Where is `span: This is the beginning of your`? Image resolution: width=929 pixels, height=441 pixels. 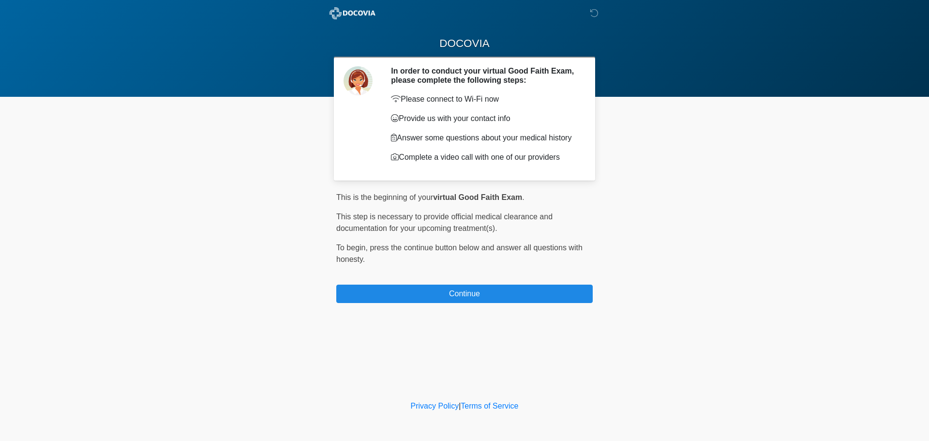
span: This is the beginning of your is located at coordinates (385, 197).